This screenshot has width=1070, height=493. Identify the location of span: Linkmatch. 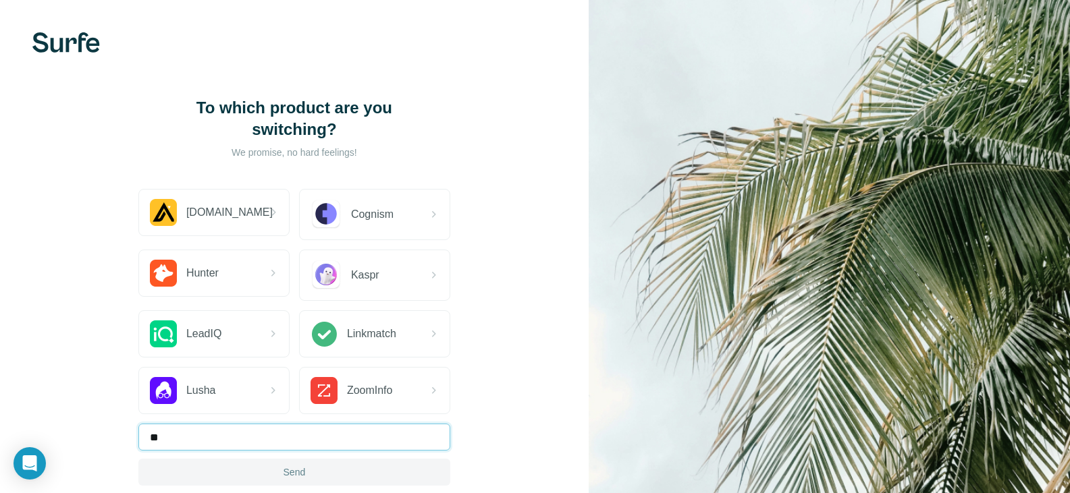
(371, 334).